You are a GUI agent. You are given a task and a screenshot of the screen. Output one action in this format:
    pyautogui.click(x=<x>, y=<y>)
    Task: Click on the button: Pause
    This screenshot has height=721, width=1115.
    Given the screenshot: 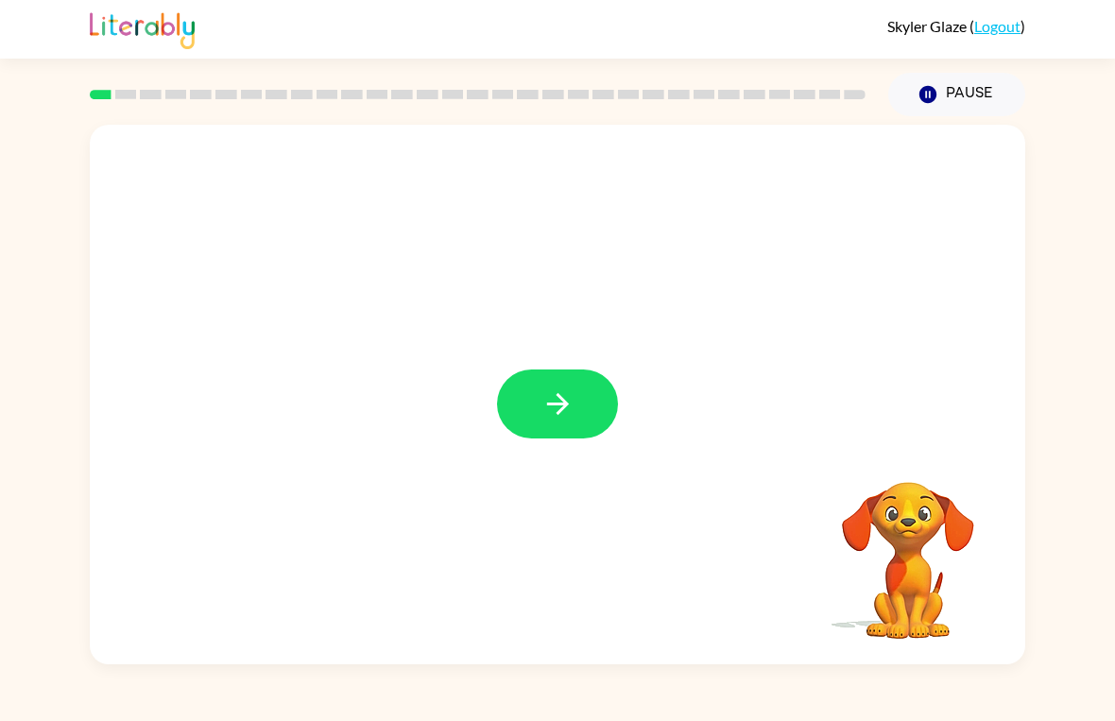 What is the action you would take?
    pyautogui.click(x=957, y=95)
    